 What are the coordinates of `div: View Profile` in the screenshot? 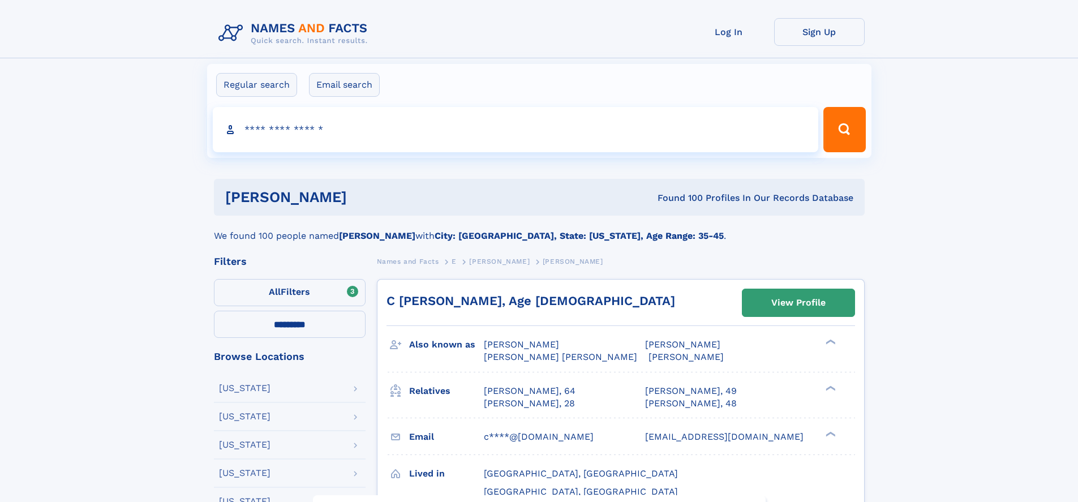 It's located at (798, 303).